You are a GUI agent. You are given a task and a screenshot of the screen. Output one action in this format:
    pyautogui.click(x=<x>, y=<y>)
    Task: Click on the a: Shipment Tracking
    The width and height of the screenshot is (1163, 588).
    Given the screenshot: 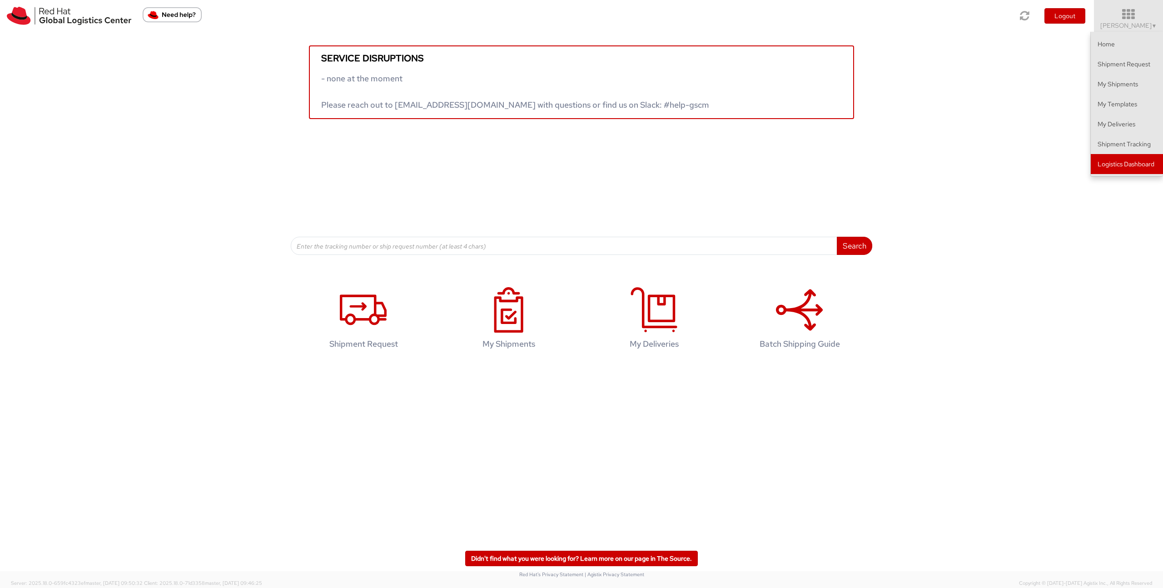 What is the action you would take?
    pyautogui.click(x=1127, y=144)
    